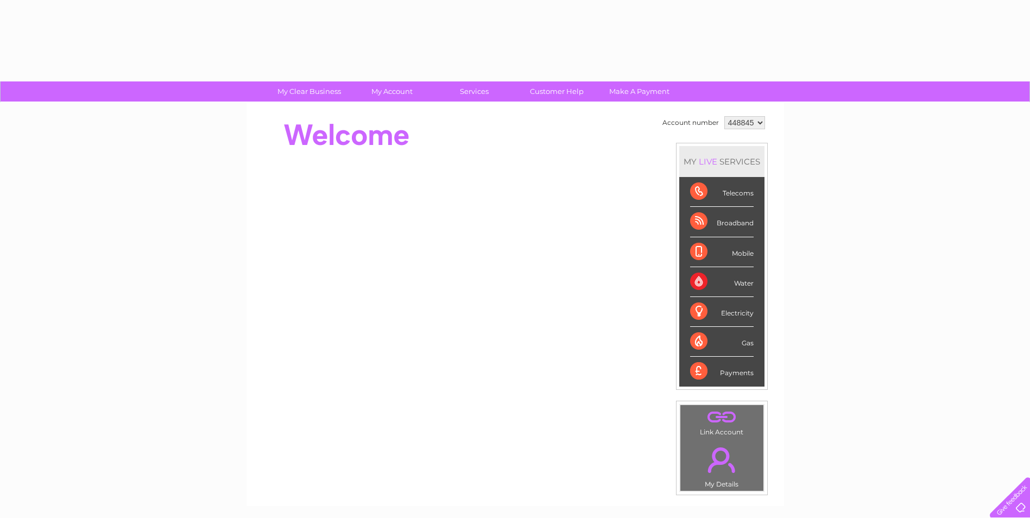  Describe the element at coordinates (721, 421) in the screenshot. I see `td: Link Account` at that location.